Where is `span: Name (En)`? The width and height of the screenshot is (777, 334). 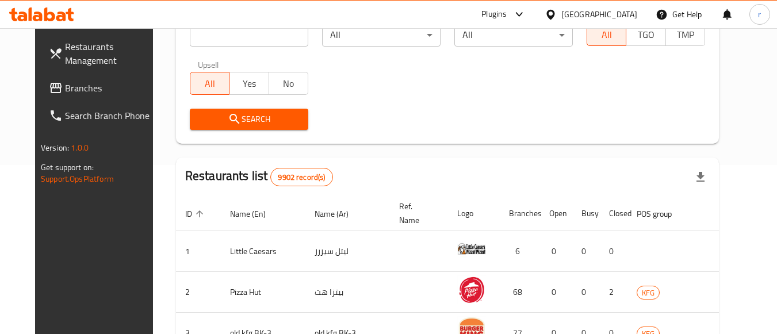
span: Name (En) is located at coordinates (255, 214).